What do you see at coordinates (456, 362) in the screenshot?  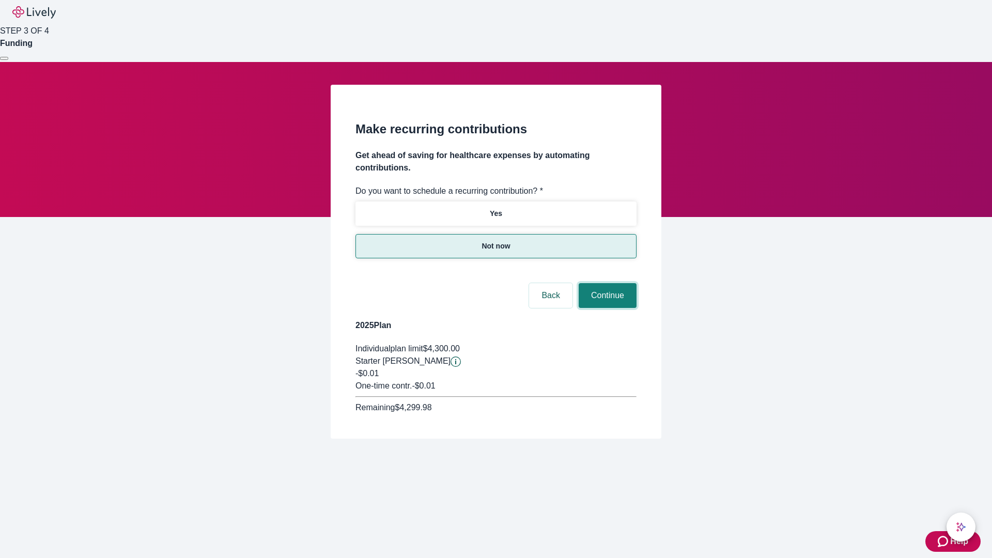 I see `svg: Starter penny details` at bounding box center [456, 362].